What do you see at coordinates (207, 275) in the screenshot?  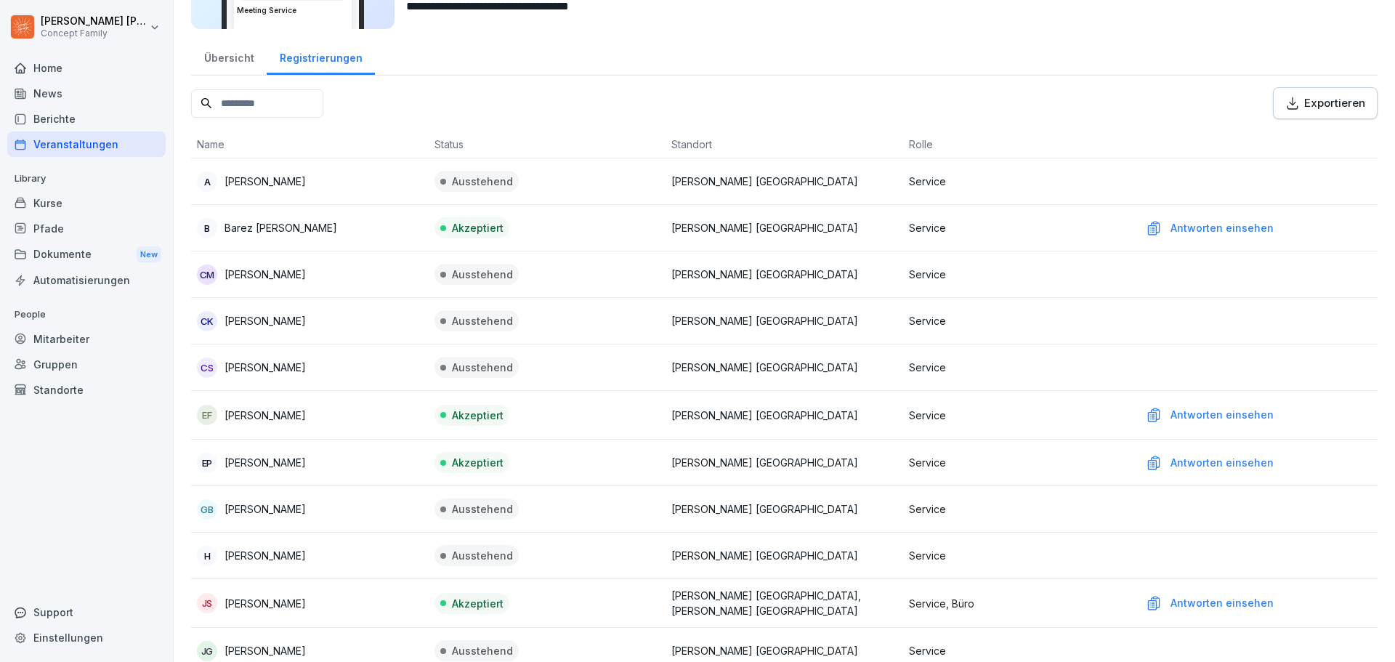 I see `div: CM` at bounding box center [207, 275].